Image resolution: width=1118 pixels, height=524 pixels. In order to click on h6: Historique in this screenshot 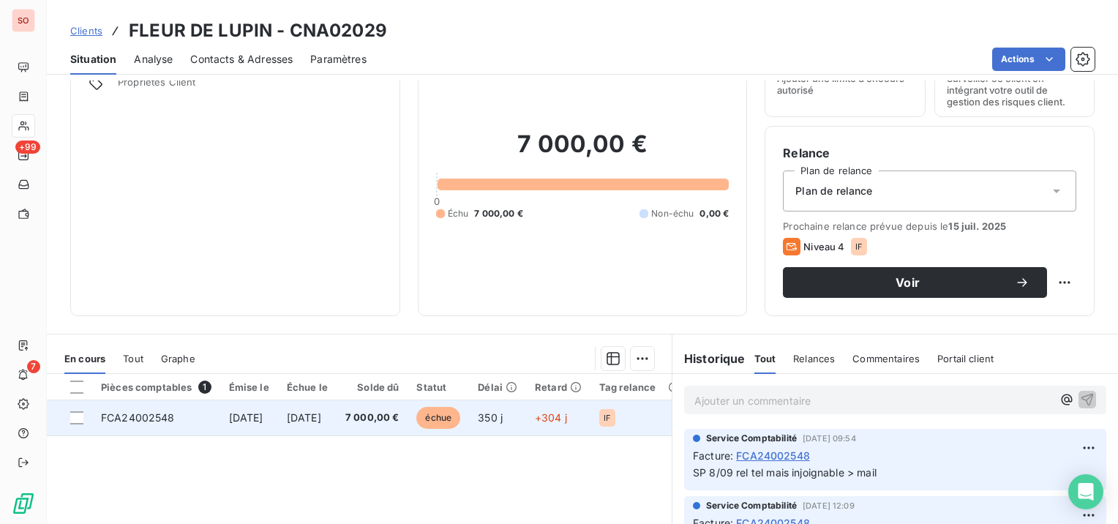, I will do `click(709, 358)`.